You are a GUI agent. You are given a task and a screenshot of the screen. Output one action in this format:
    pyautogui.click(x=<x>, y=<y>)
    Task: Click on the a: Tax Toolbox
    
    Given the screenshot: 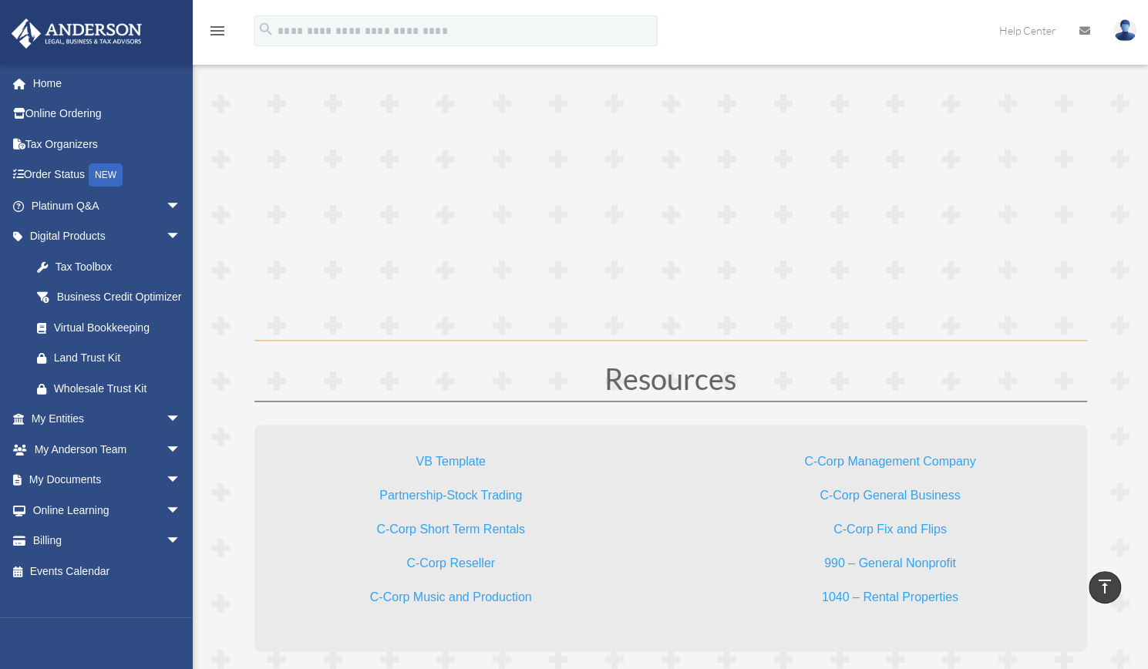 What is the action you would take?
    pyautogui.click(x=113, y=267)
    